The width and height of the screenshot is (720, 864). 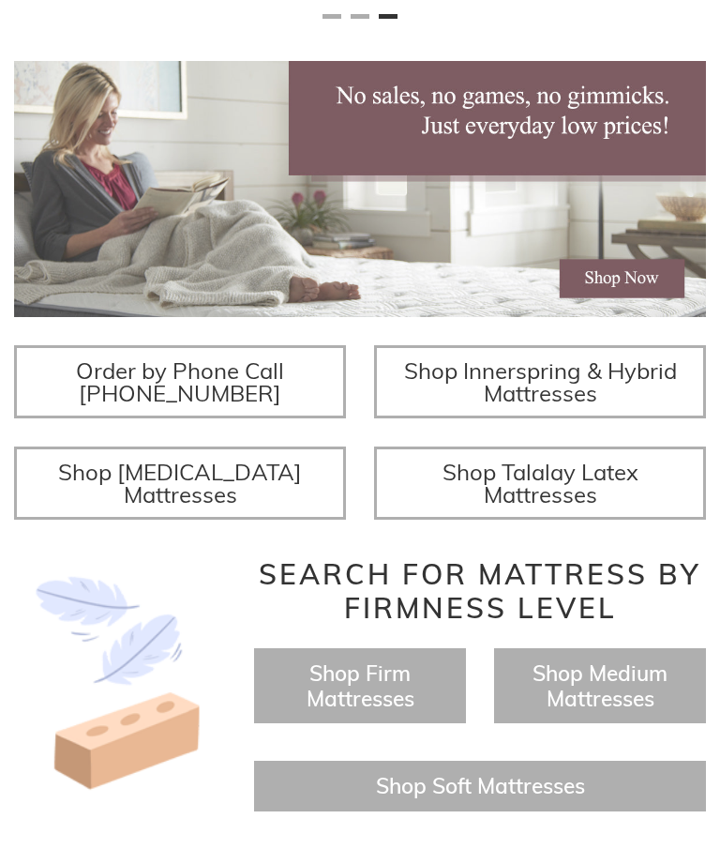 What do you see at coordinates (480, 592) in the screenshot?
I see `span: Search for Mattress by Firmness Level` at bounding box center [480, 592].